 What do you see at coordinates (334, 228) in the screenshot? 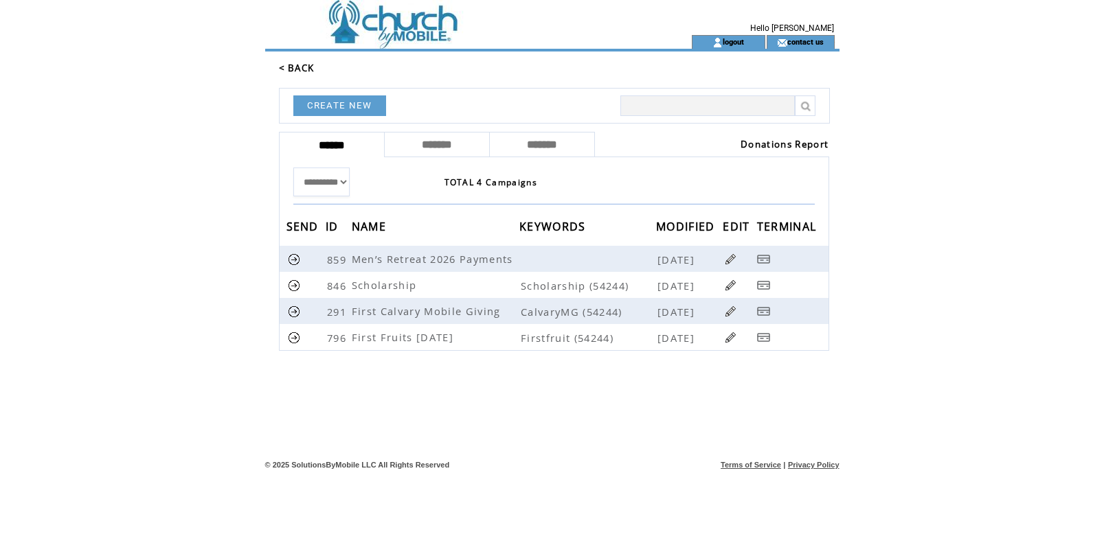
I see `span: ID` at bounding box center [334, 228].